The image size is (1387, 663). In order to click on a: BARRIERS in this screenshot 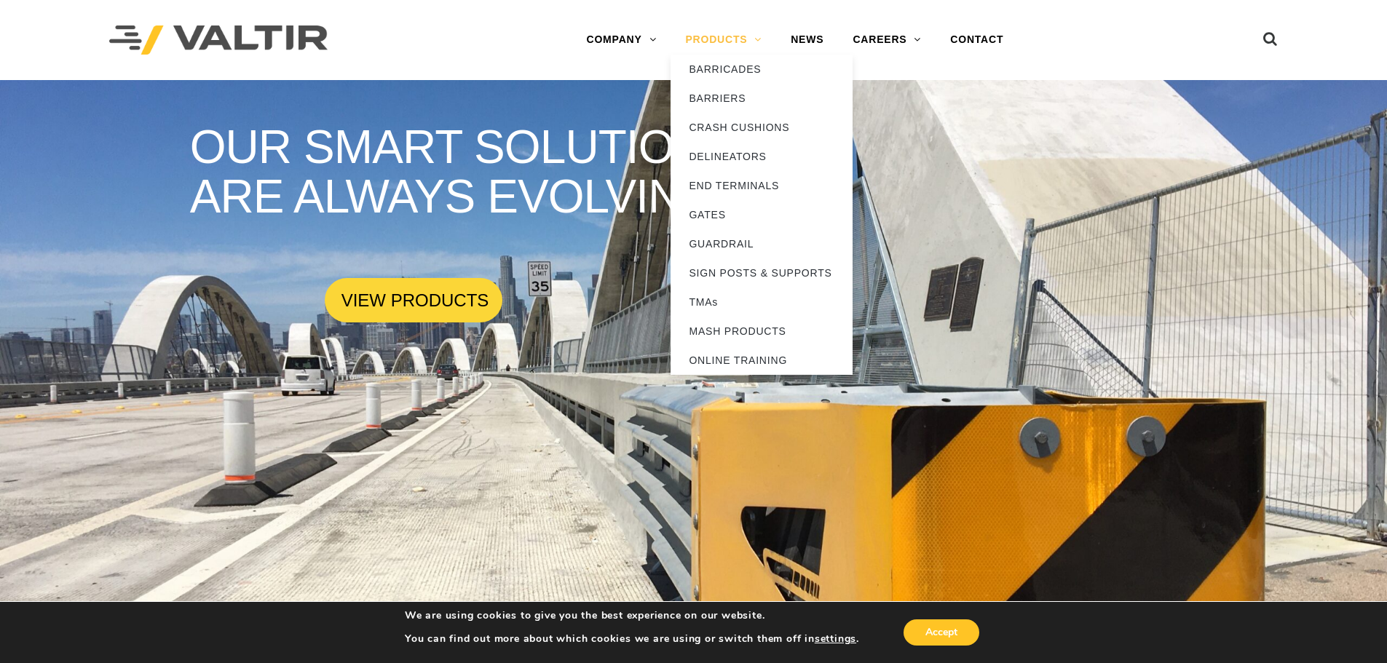, I will do `click(762, 98)`.